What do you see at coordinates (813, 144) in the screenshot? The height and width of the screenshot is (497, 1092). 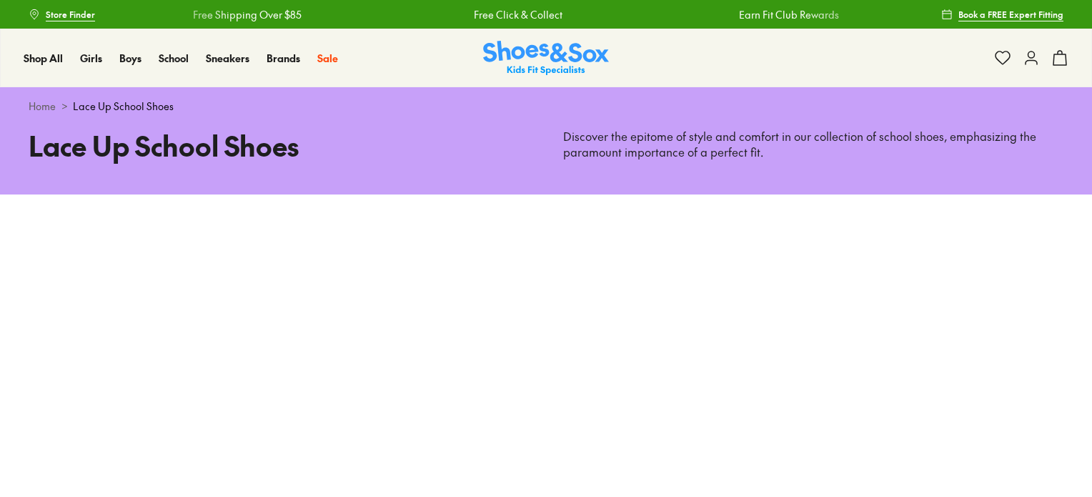 I see `p: Discover the epitome of style and comfort in our collection of school shoes, emphasizing the para...` at bounding box center [813, 144].